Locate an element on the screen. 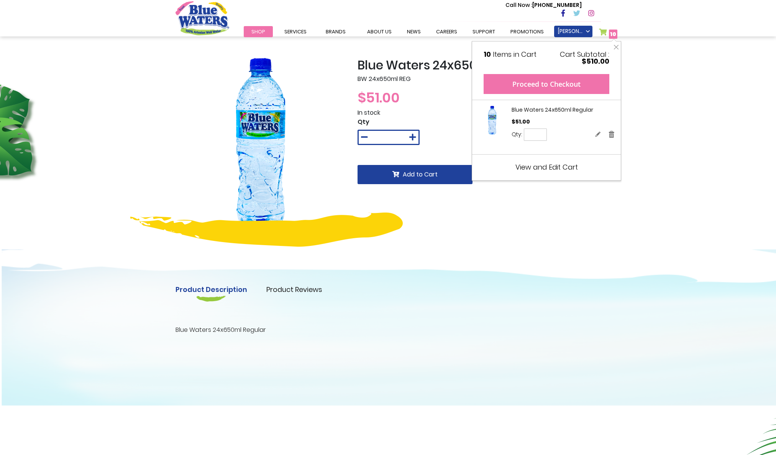  span: Qty is located at coordinates (363, 122).